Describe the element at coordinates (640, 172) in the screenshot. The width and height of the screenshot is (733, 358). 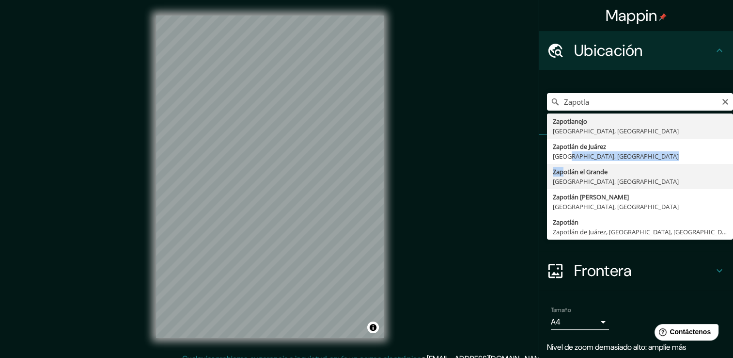
I see `div: Zapotlán el Grande` at that location.